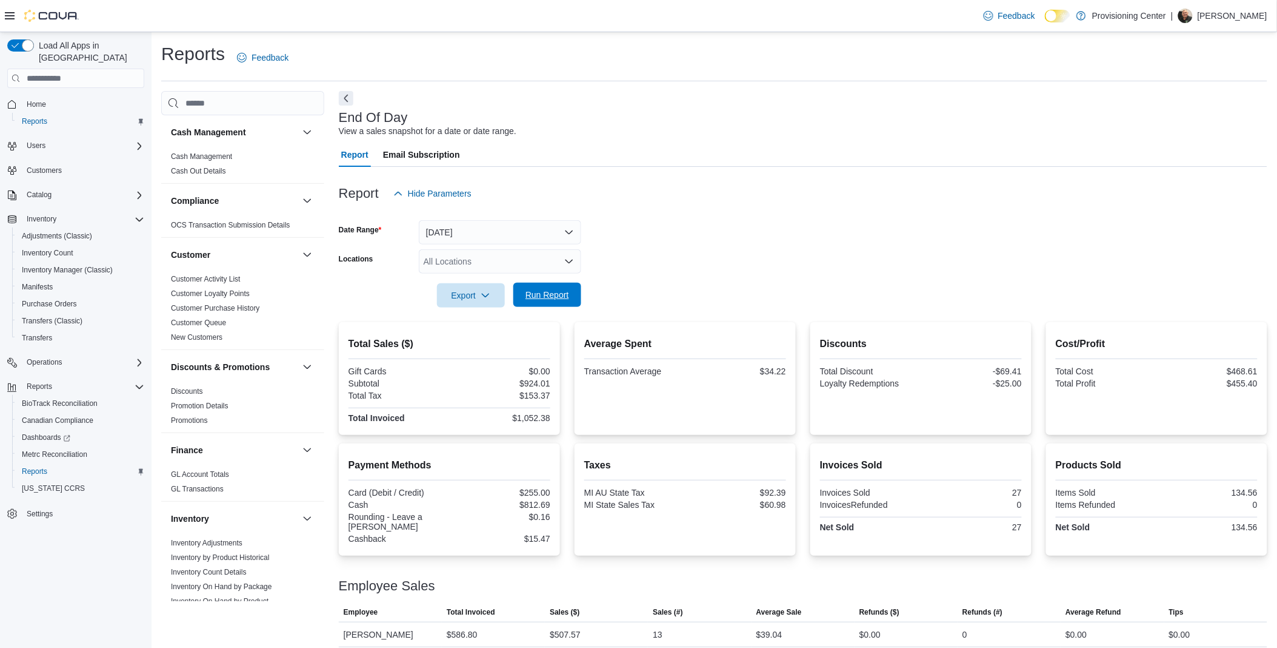 The image size is (1277, 648). Describe the element at coordinates (210, 293) in the screenshot. I see `span: Customer Loyalty Points` at that location.